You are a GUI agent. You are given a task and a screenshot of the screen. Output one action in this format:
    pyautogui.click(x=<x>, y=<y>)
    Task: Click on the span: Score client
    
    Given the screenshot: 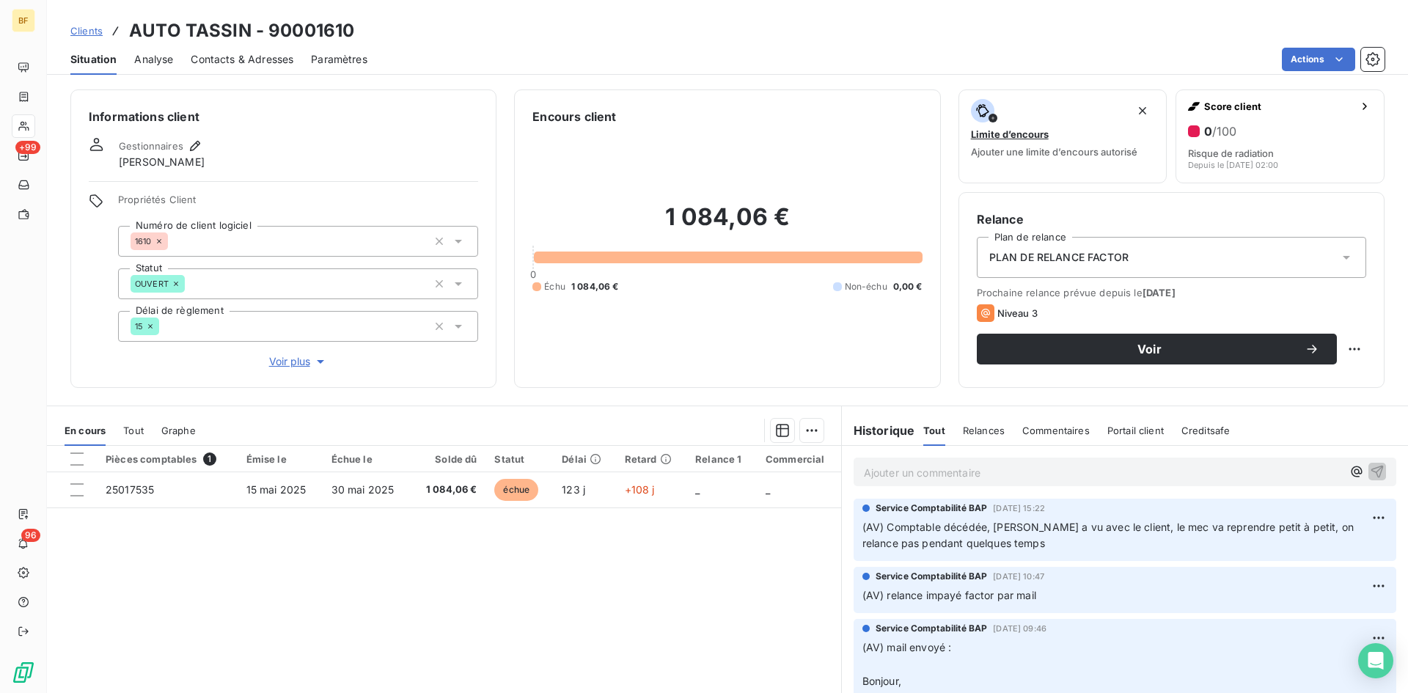 What is the action you would take?
    pyautogui.click(x=1278, y=106)
    